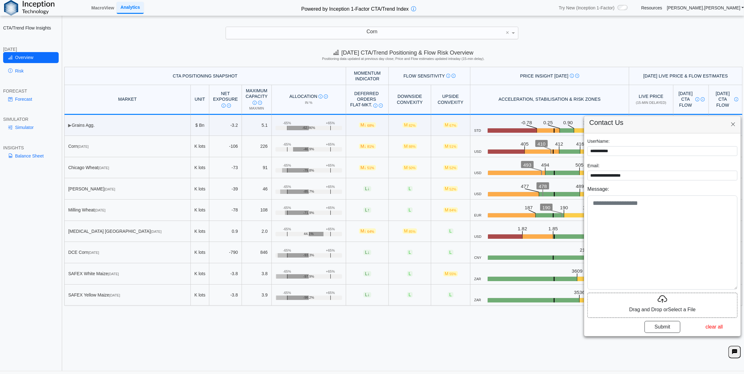 This screenshot has width=744, height=374. Describe the element at coordinates (308, 234) in the screenshot. I see `span: 44.1%` at that location.